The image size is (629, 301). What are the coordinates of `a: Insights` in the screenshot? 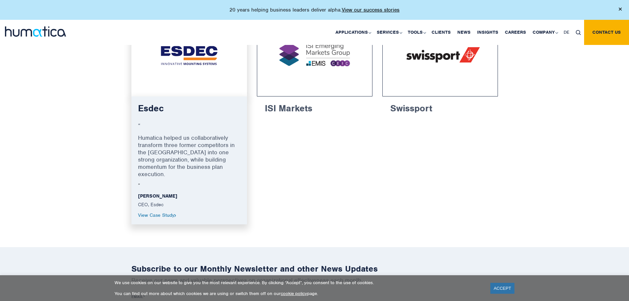 It's located at (487, 32).